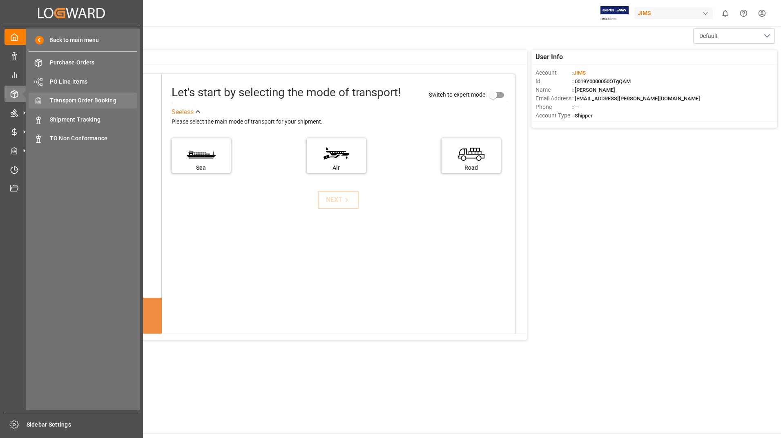 The image size is (781, 438). I want to click on button: JIMS, so click(675, 13).